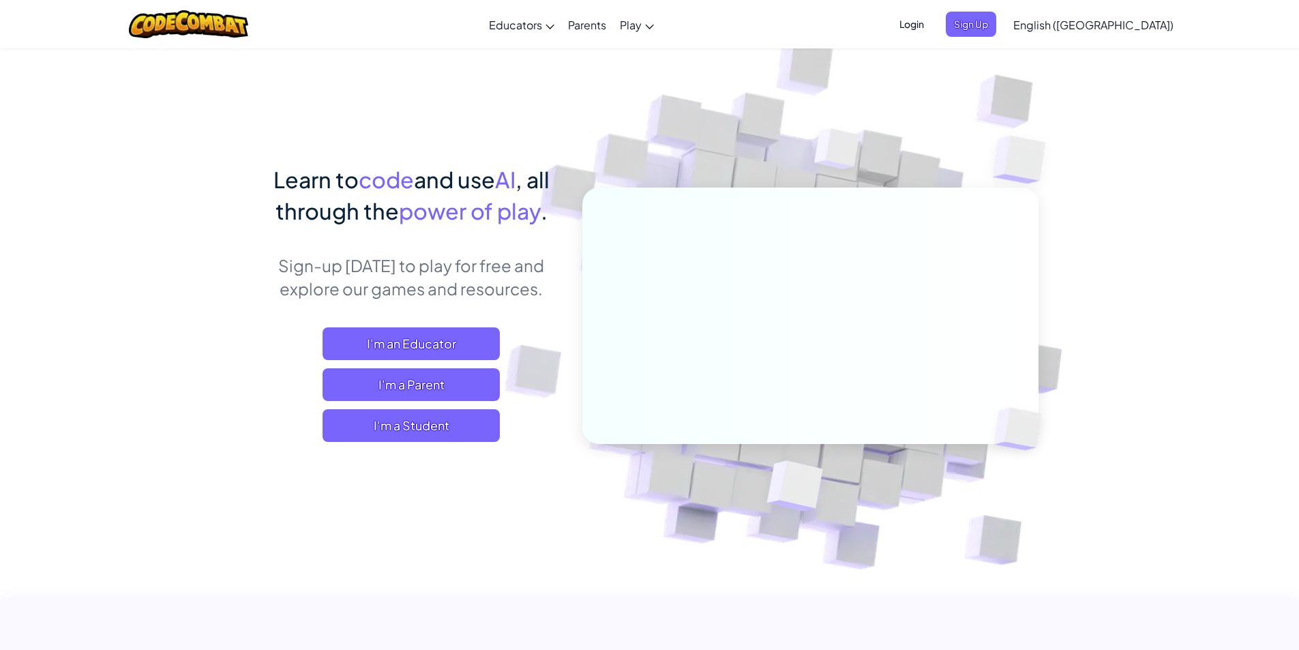 The width and height of the screenshot is (1299, 650). What do you see at coordinates (386, 179) in the screenshot?
I see `span: code` at bounding box center [386, 179].